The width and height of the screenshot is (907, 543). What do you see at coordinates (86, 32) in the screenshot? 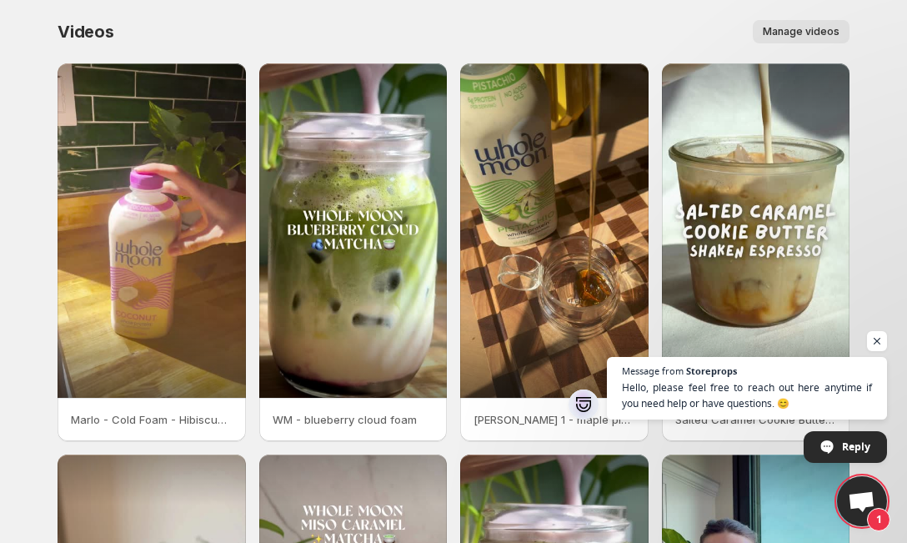
I see `span: Videos` at bounding box center [86, 32].